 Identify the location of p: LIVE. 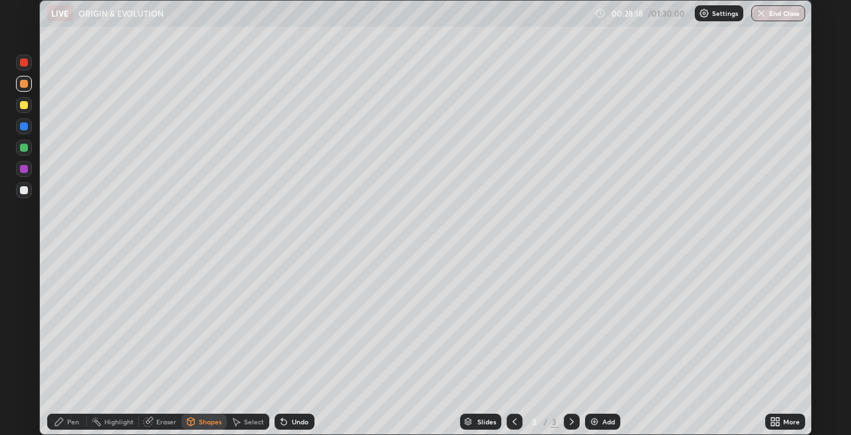
(60, 13).